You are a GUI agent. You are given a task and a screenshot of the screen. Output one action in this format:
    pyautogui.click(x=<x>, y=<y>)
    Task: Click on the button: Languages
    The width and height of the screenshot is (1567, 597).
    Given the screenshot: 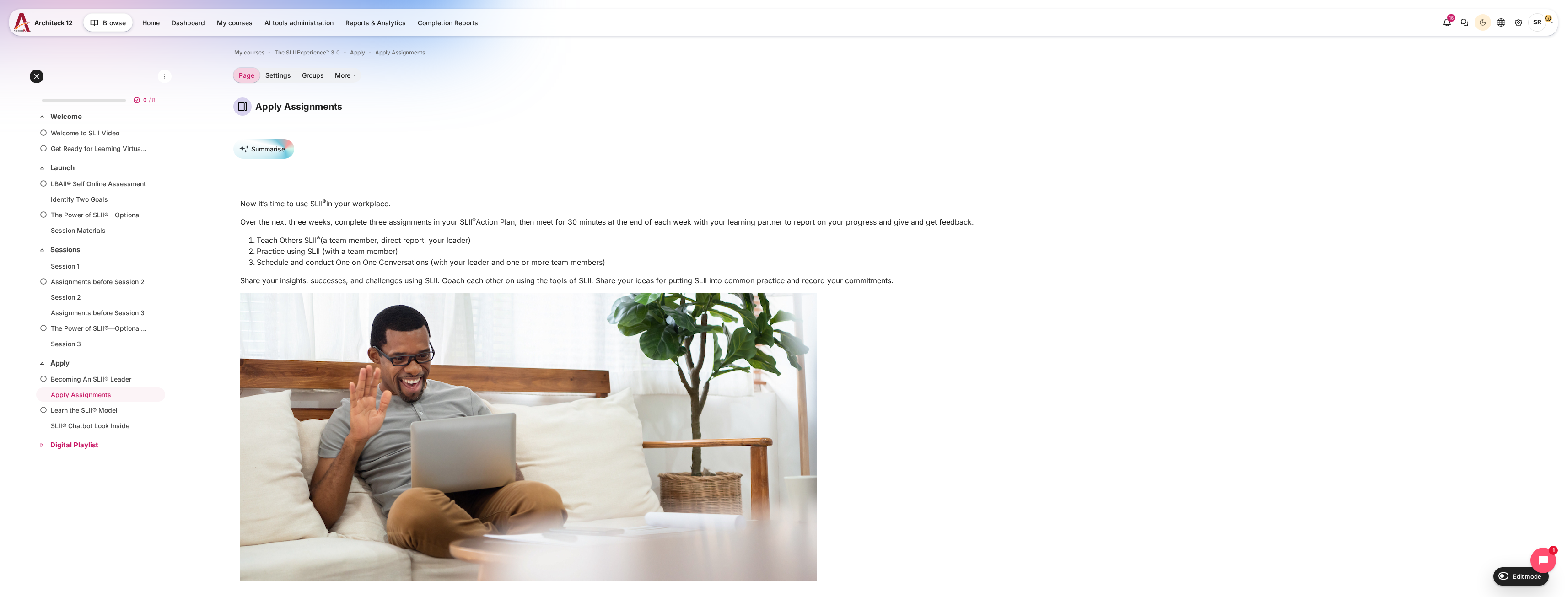 What is the action you would take?
    pyautogui.click(x=1501, y=22)
    